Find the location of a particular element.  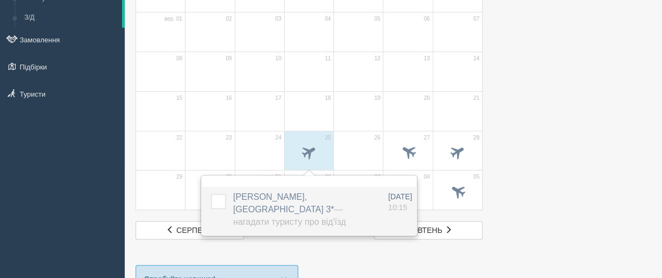

span: серпень is located at coordinates (194, 230).